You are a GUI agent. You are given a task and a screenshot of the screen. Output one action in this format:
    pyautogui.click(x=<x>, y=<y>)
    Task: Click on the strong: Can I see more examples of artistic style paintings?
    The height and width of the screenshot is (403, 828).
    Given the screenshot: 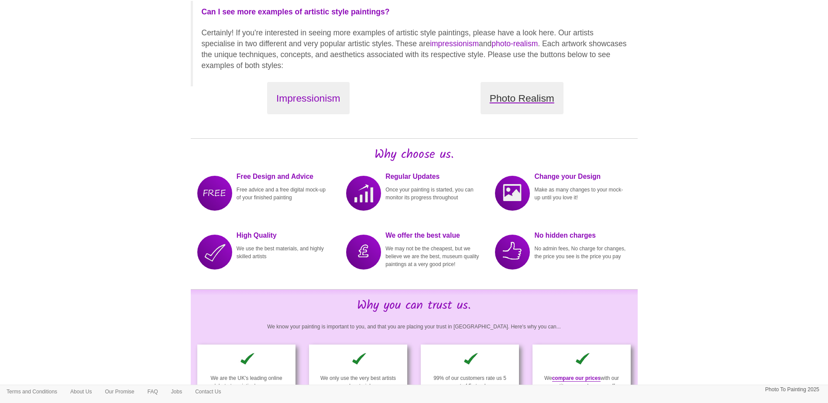 What is the action you would take?
    pyautogui.click(x=295, y=12)
    